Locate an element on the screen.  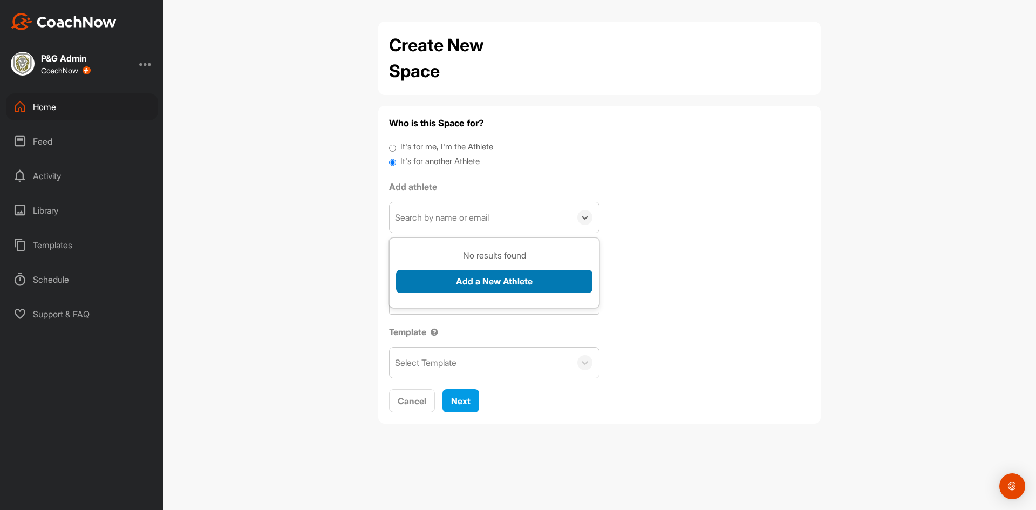
label: Add athlete is located at coordinates (494, 187).